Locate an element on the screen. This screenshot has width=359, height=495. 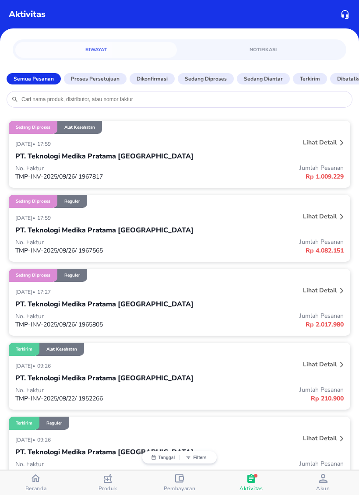
p: TMP-INV-2025/09/26/ 1967565 is located at coordinates (97, 250).